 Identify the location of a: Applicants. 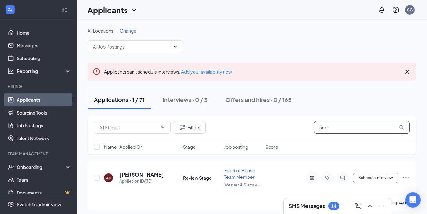
(44, 100).